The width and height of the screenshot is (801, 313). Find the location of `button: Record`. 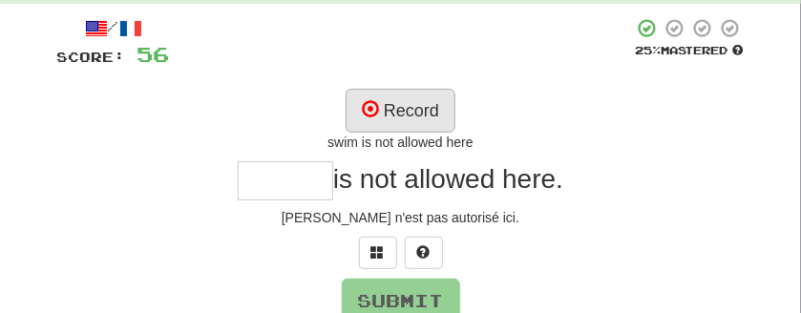

button: Record is located at coordinates (400, 111).